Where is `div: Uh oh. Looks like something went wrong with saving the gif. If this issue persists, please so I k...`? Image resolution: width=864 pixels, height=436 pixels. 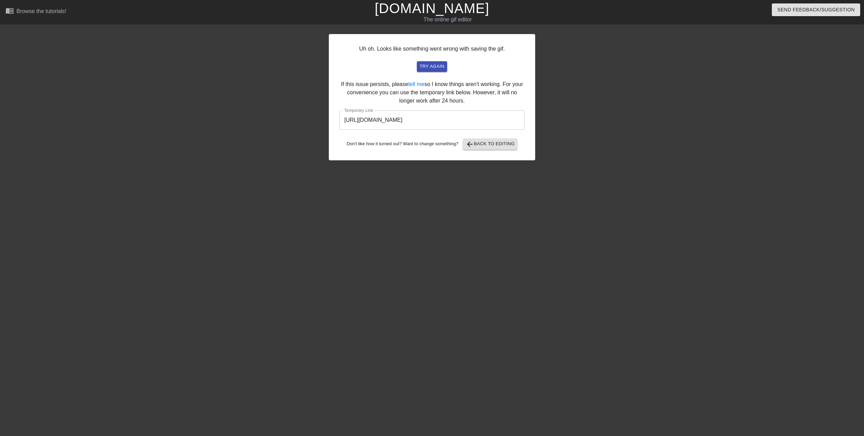
div: Uh oh. Looks like something went wrong with saving the gif. If this issue persists, please so I k... is located at coordinates (432, 97).